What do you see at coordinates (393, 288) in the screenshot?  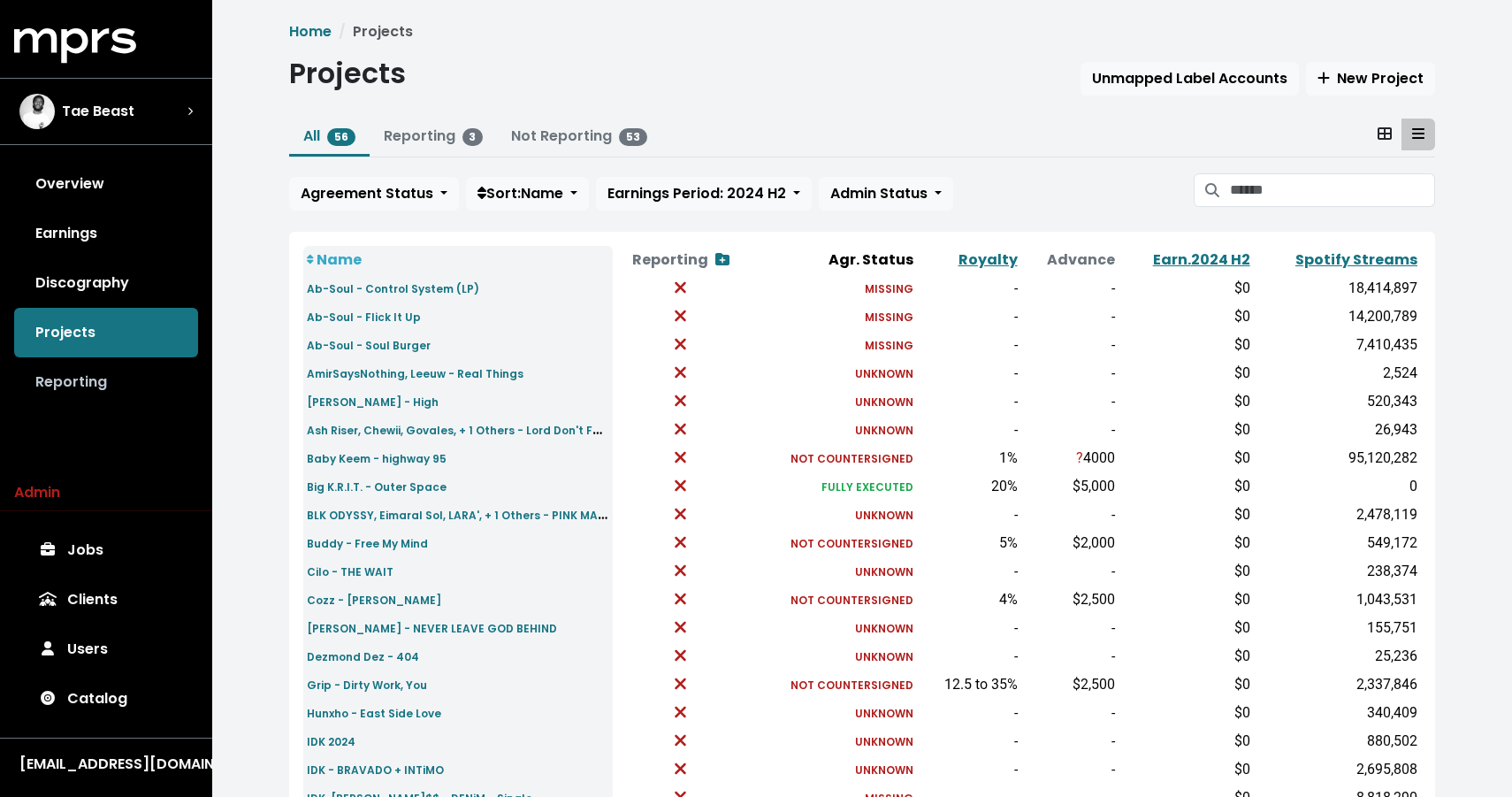 I see `a: Ab-Soul - Control System (LP)` at bounding box center [393, 288].